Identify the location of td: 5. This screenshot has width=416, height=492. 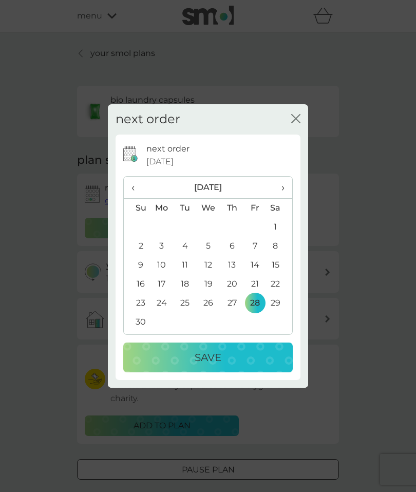
(209, 246).